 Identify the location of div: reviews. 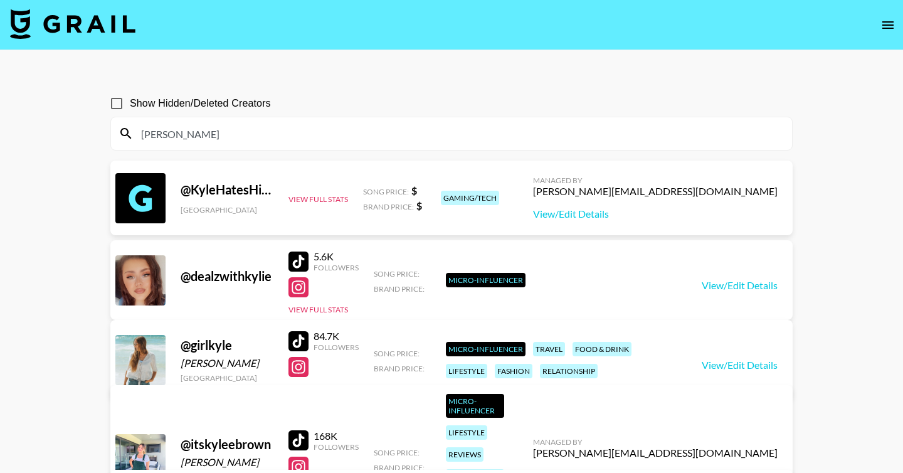
(465, 454).